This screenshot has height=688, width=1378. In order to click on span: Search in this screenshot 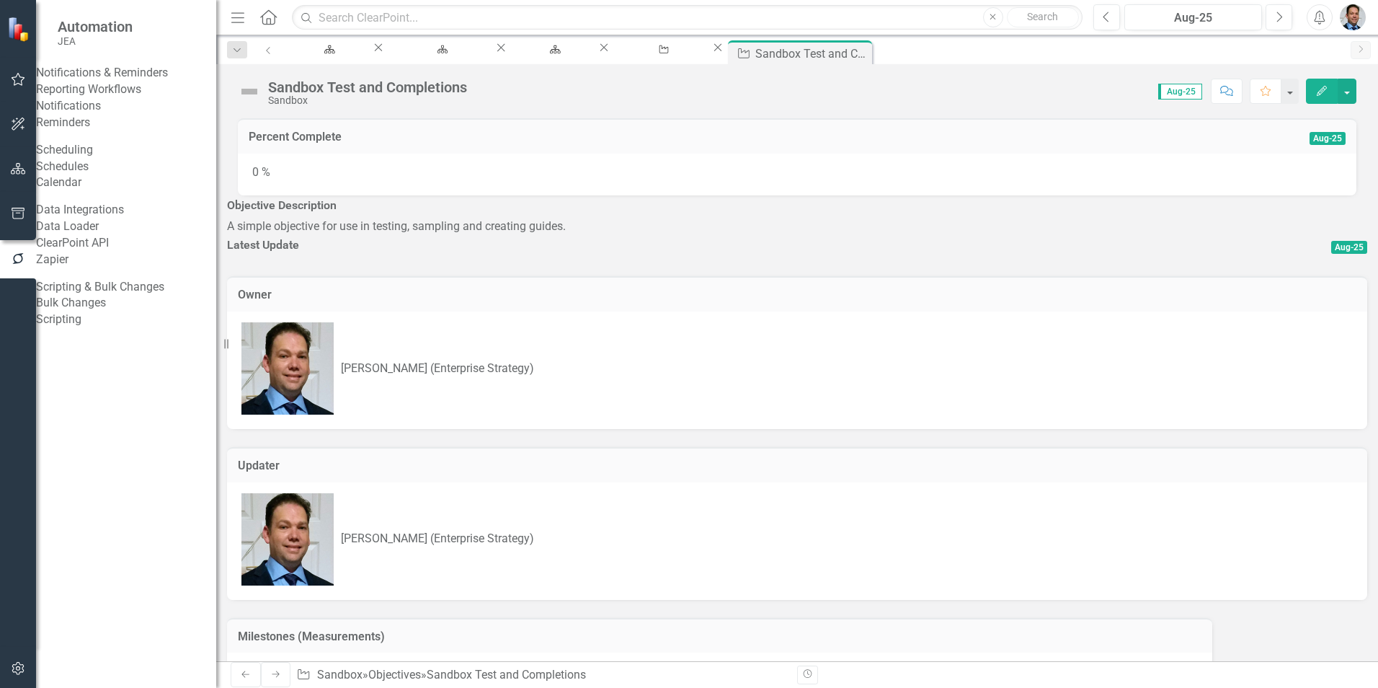, I will do `click(1042, 17)`.